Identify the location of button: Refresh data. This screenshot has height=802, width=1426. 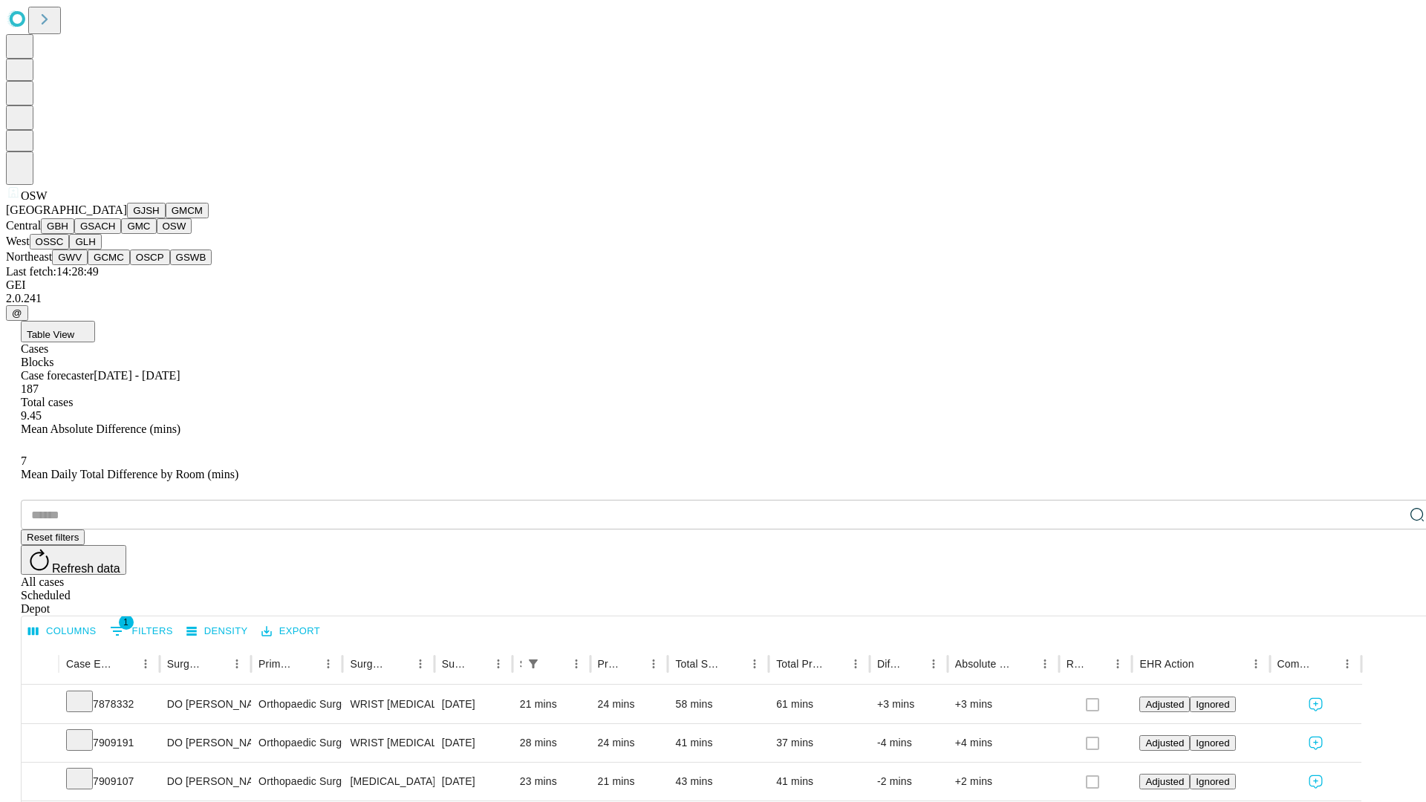
(74, 560).